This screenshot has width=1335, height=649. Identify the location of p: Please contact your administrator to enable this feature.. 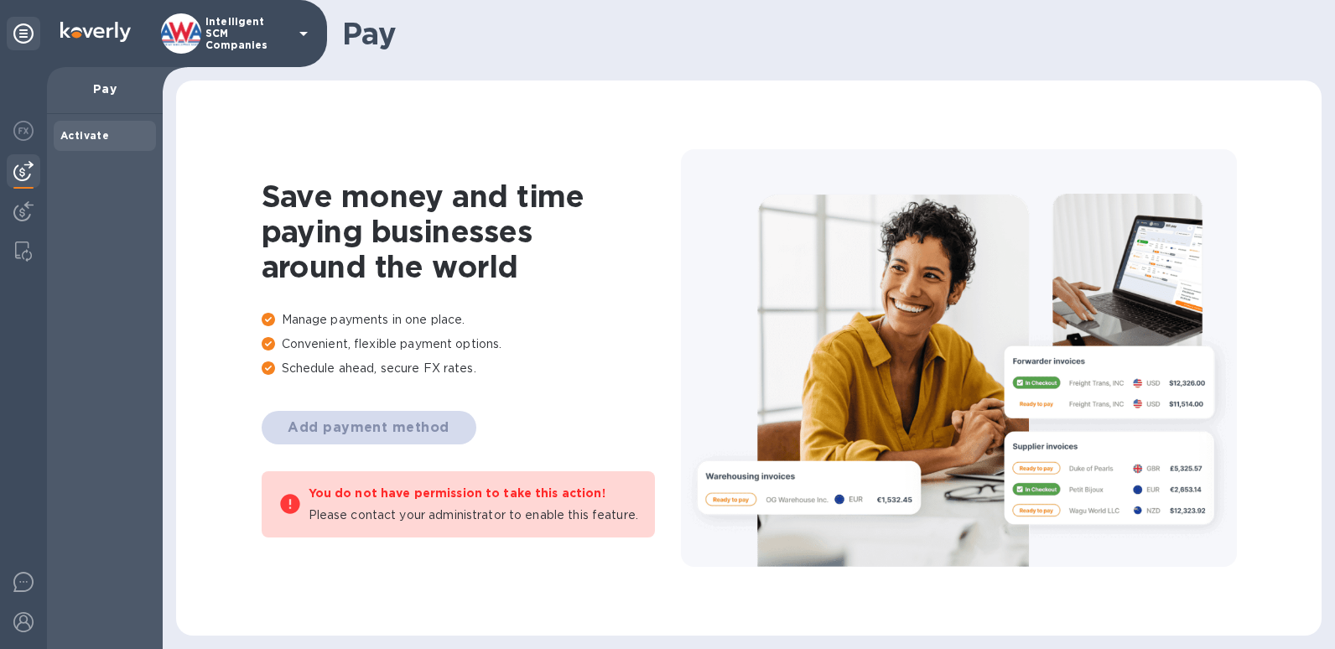
(474, 515).